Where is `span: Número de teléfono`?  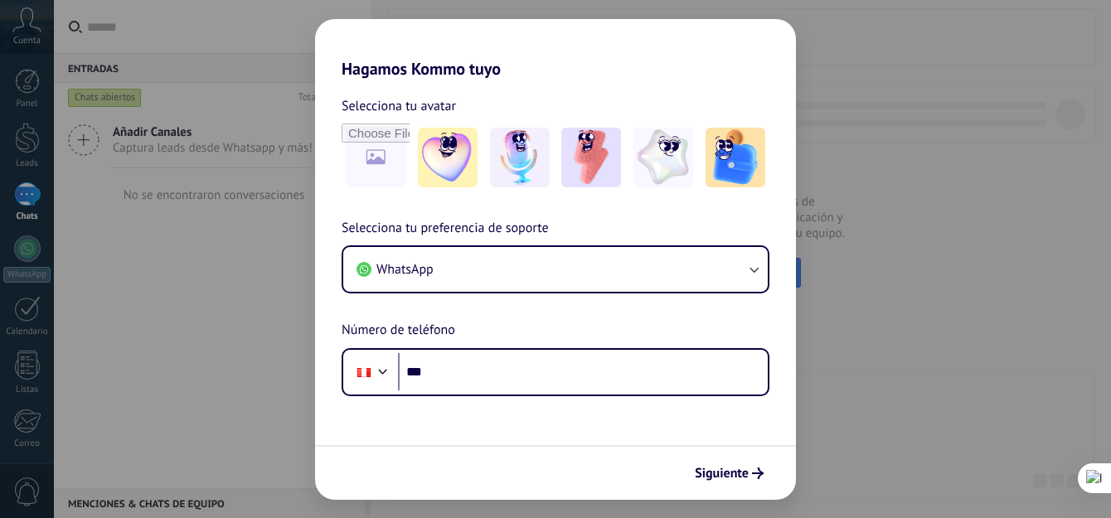
span: Número de teléfono is located at coordinates (398, 331).